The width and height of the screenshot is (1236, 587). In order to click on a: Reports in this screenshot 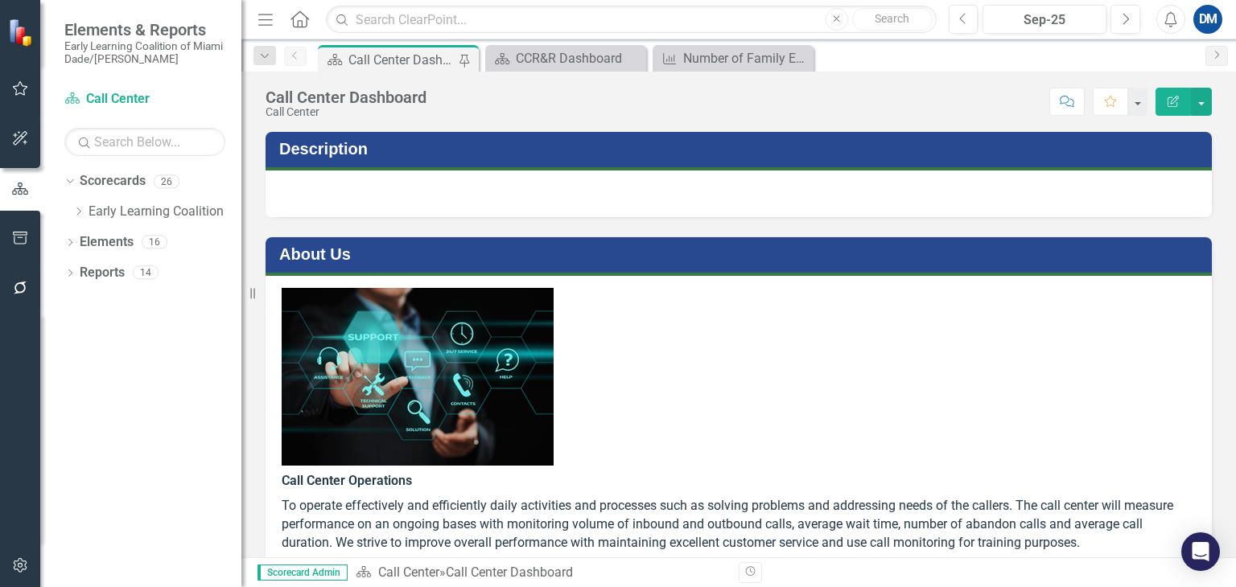, I will do `click(102, 273)`.